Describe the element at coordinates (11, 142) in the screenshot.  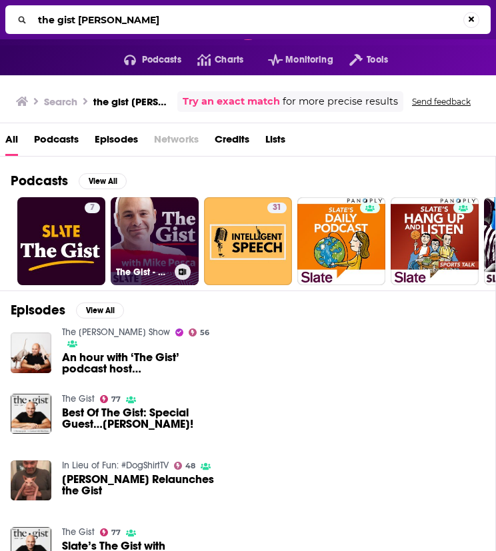
I see `a: All` at that location.